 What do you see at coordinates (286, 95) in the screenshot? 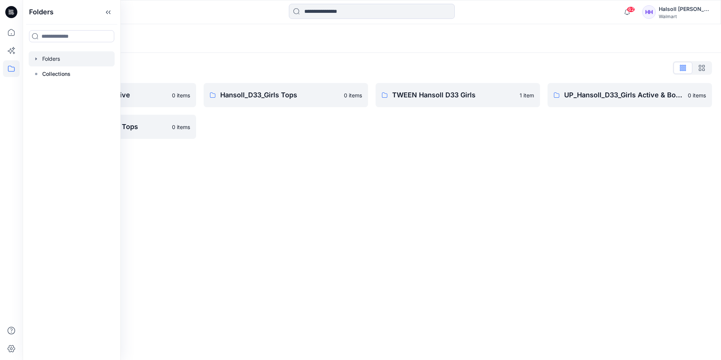
I see `a: Hansoll_D33_Girls Tops0 items` at bounding box center [286, 95].